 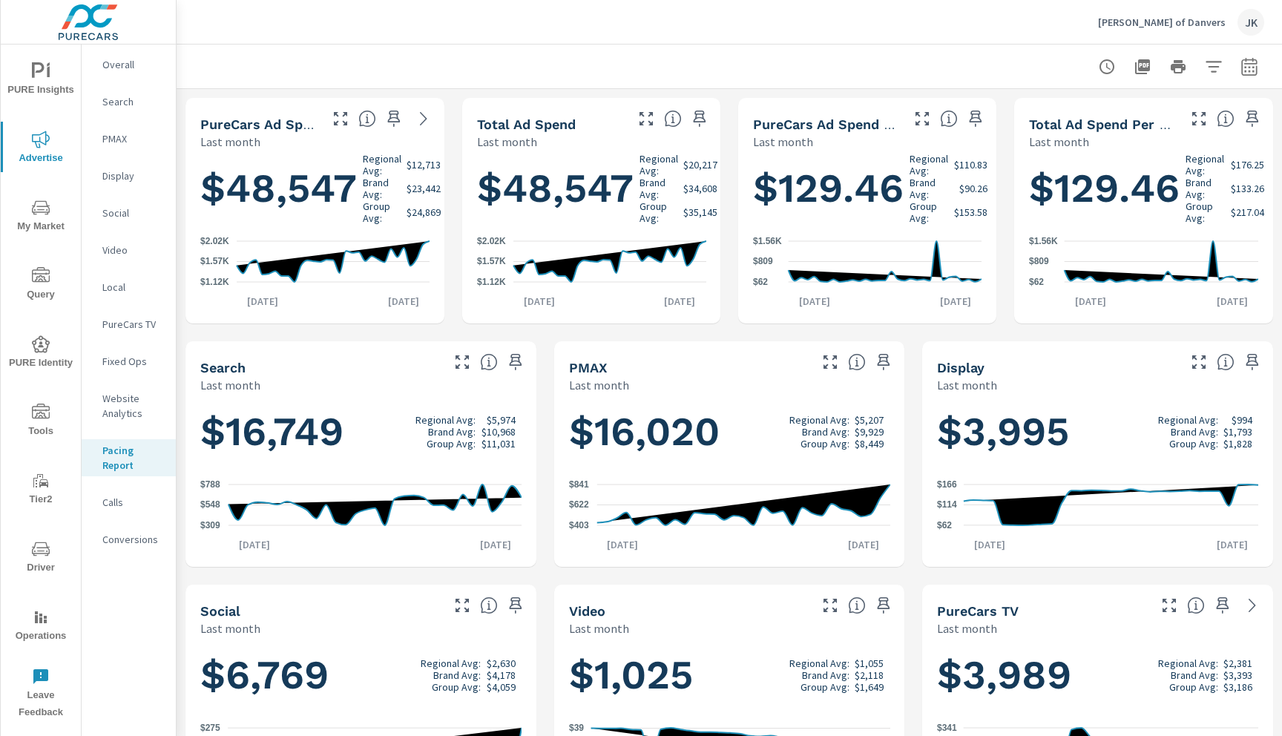 What do you see at coordinates (1097, 432) in the screenshot?
I see `h1: $3,995` at bounding box center [1097, 432].